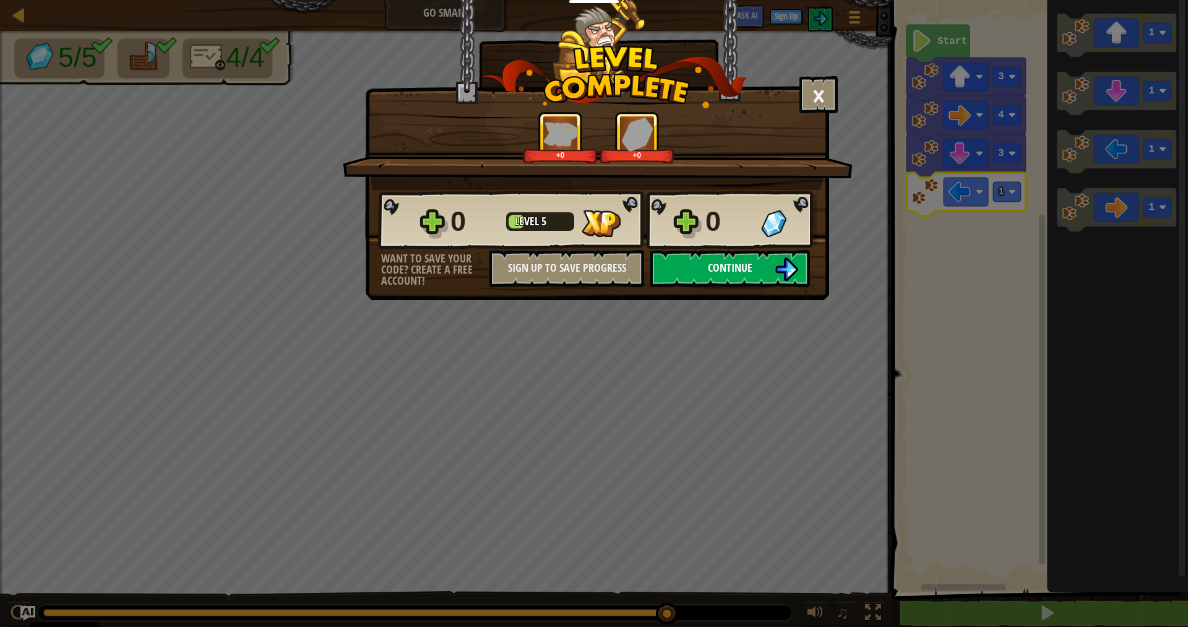 The width and height of the screenshot is (1188, 627). I want to click on img: Continue, so click(787, 269).